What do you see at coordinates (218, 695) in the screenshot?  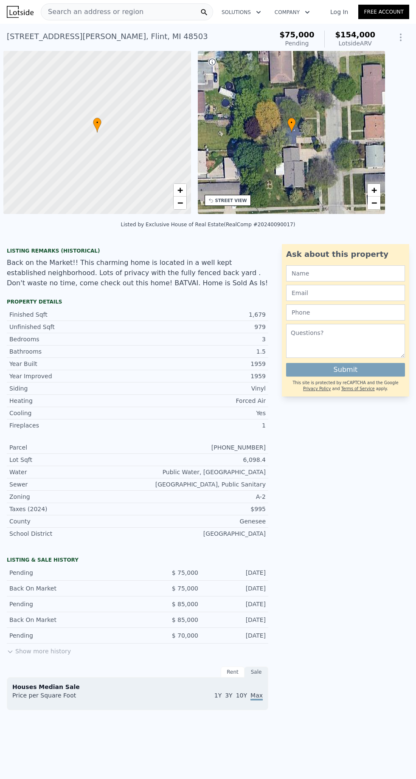 I see `span: 1Y` at bounding box center [218, 695].